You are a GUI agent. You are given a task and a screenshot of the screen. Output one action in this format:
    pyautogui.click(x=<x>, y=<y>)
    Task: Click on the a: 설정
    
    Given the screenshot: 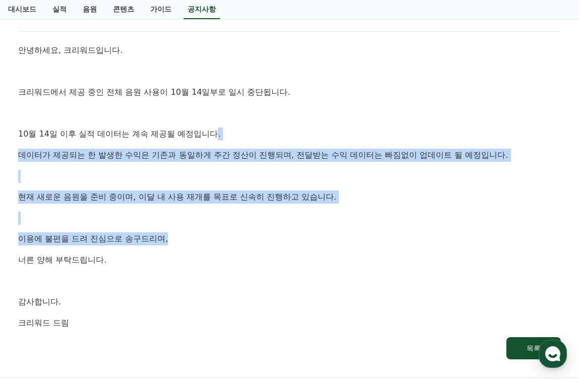 What is the action you would take?
    pyautogui.click(x=162, y=309)
    